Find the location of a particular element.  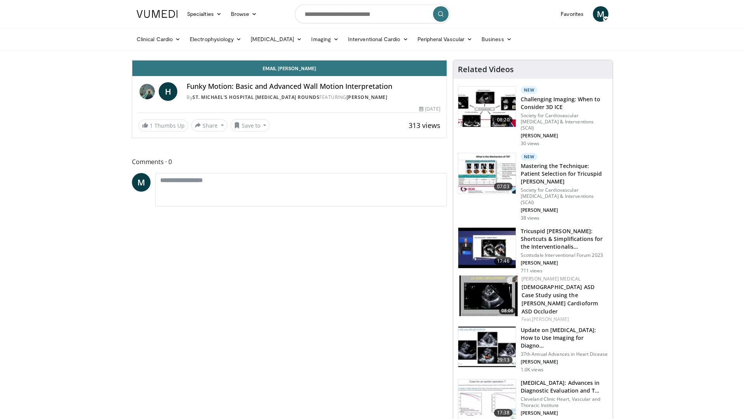

p: Scottsdale Interventional Forum 2023 is located at coordinates (564, 255).